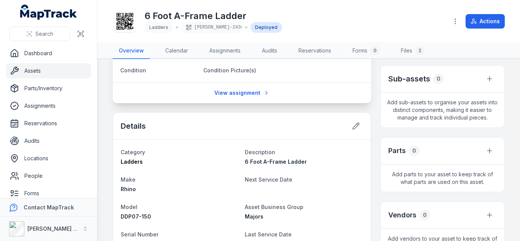 Image resolution: width=520 pixels, height=241 pixels. I want to click on a: Locations, so click(48, 158).